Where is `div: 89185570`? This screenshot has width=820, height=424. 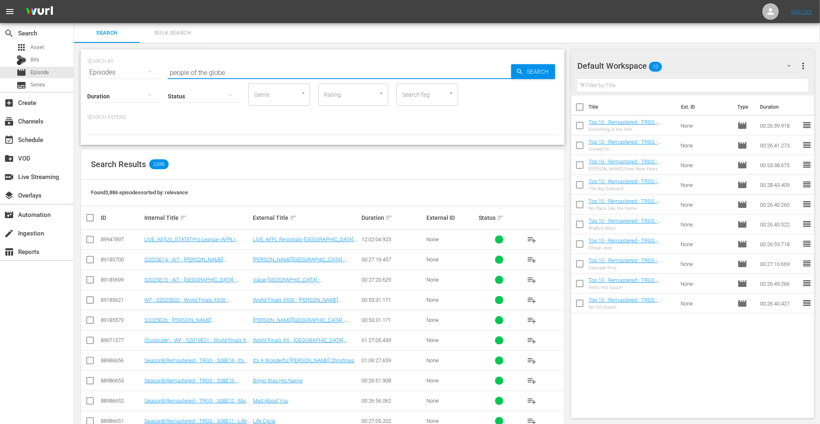
div: 89185570 is located at coordinates (121, 320).